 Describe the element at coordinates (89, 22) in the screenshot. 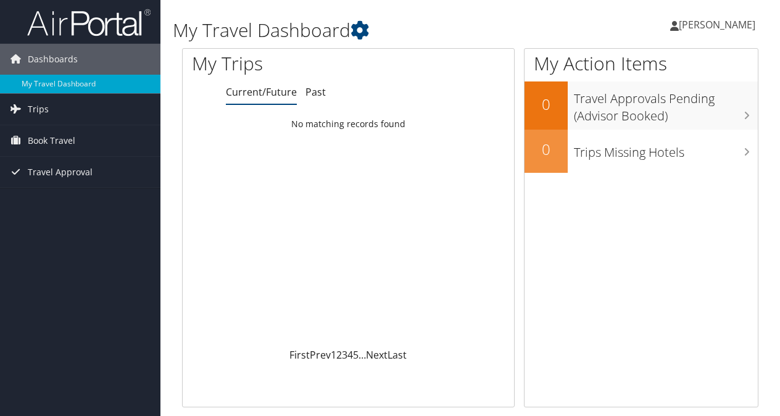

I see `img: airportal-logo.png` at that location.